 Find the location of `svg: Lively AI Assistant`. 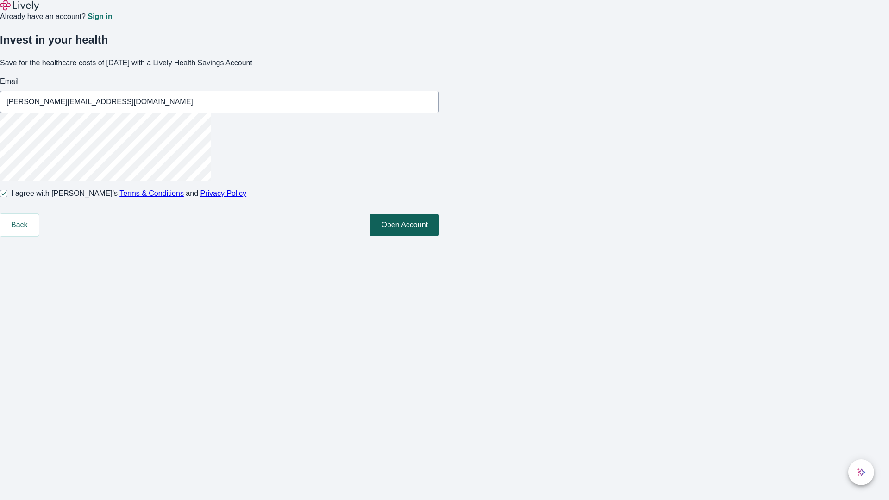

svg: Lively AI Assistant is located at coordinates (861, 472).